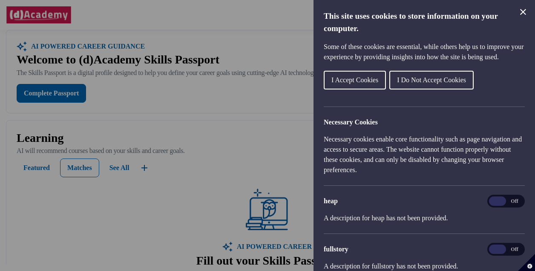 This screenshot has width=535, height=271. Describe the element at coordinates (425, 249) in the screenshot. I see `h3: fullstory` at that location.